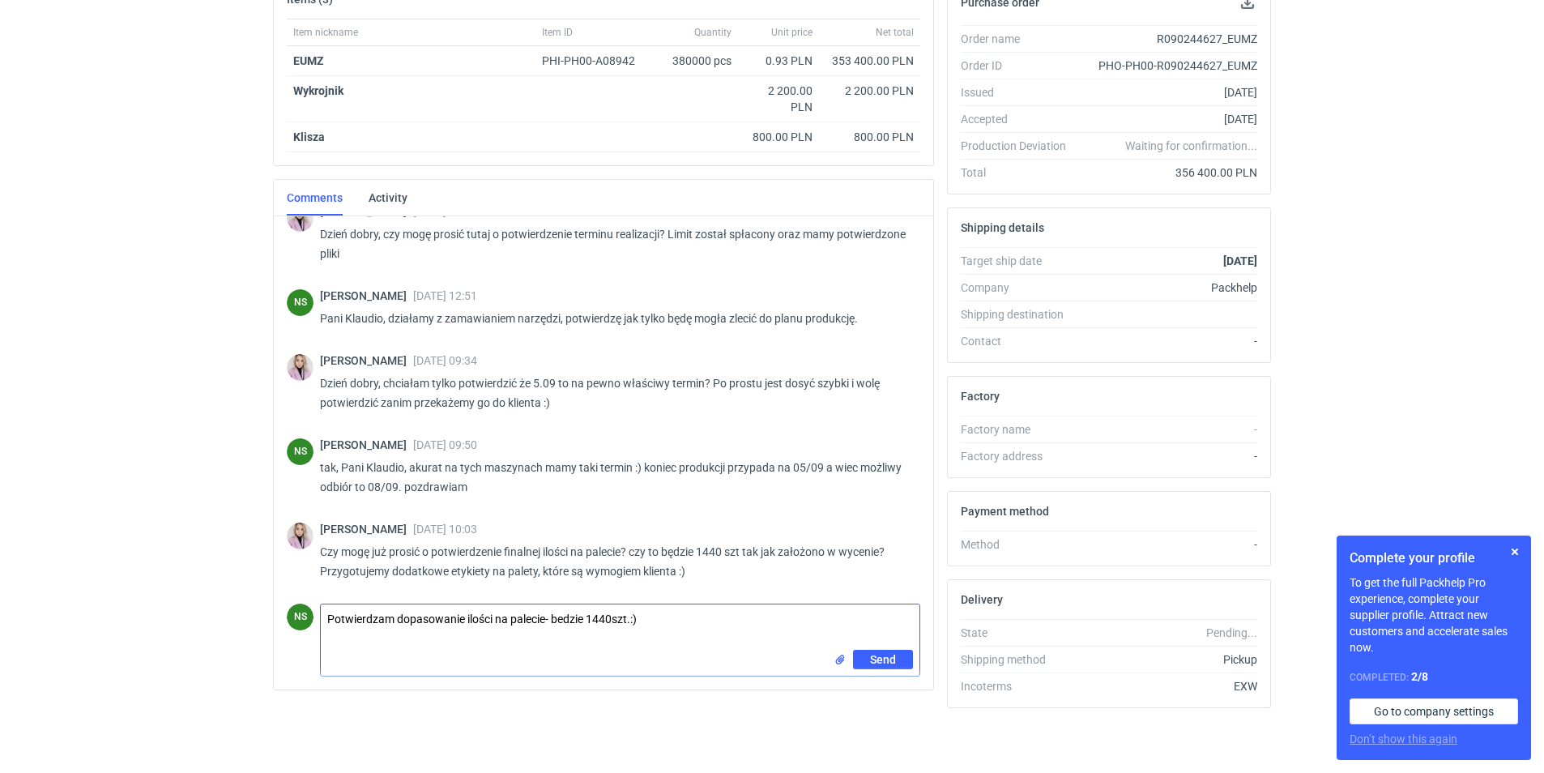 The height and width of the screenshot is (773, 1544). Describe the element at coordinates (1515, 552) in the screenshot. I see `button: Skip for now` at that location.